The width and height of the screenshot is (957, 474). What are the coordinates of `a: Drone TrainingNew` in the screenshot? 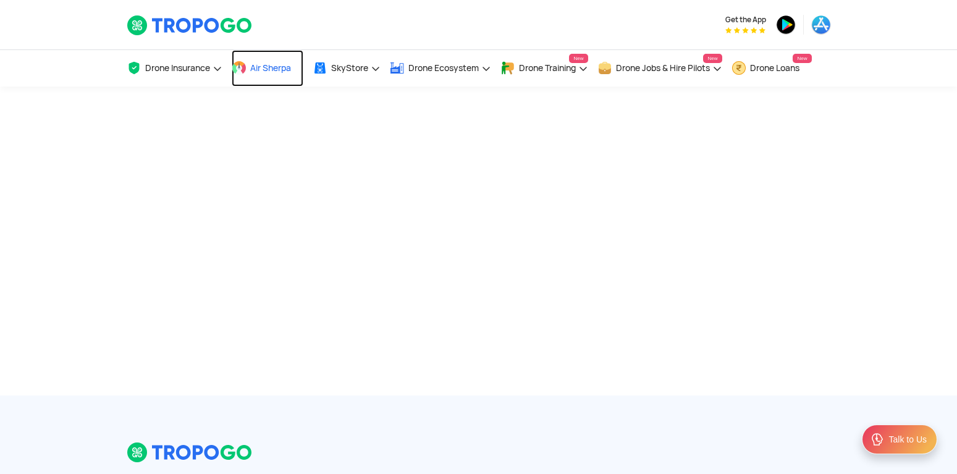 It's located at (544, 68).